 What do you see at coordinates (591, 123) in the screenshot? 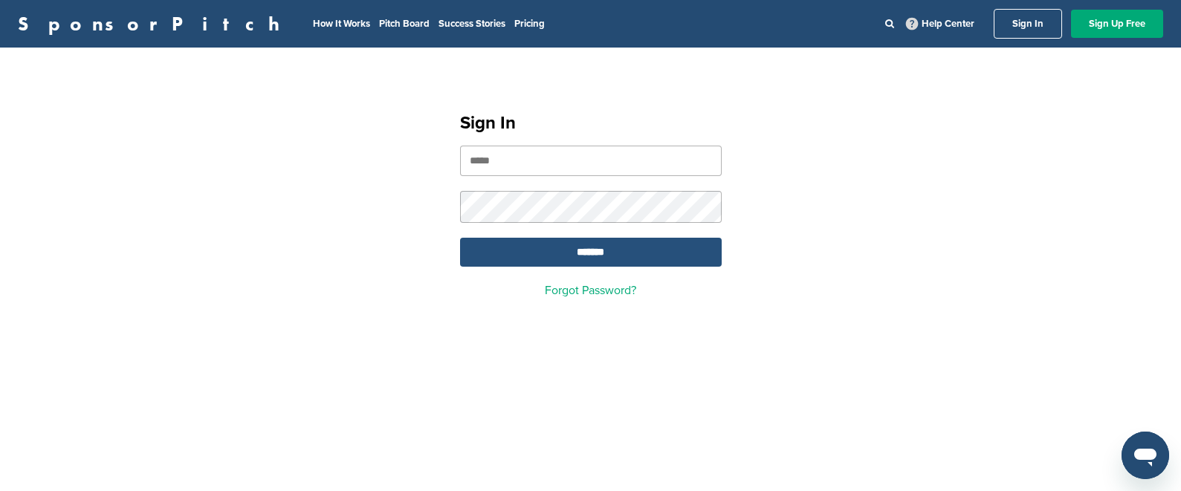
I see `h1: Sign In` at bounding box center [591, 123].